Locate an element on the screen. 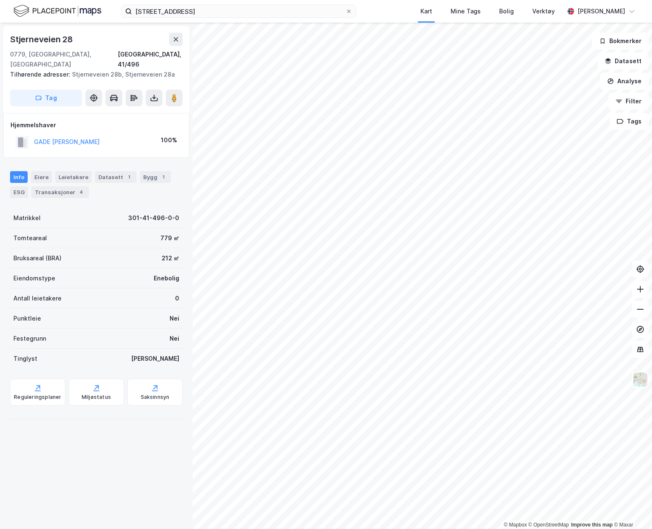  div: Hjemmelshaver is located at coordinates (96, 125).